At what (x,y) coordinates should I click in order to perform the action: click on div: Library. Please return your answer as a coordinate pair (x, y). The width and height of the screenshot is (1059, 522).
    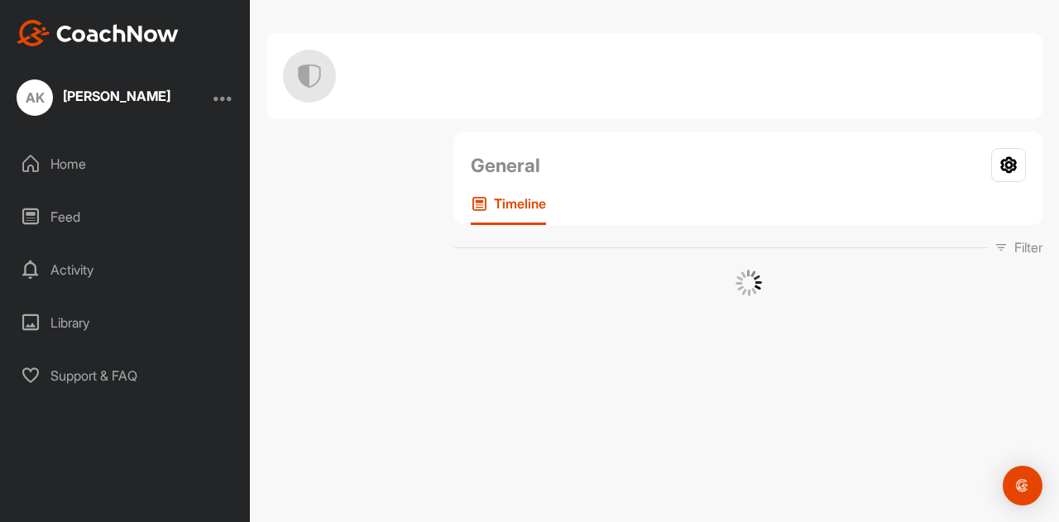
    Looking at the image, I should click on (126, 323).